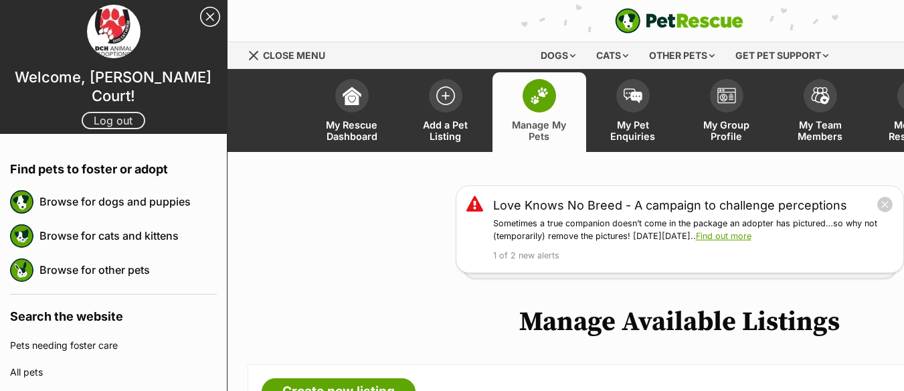  I want to click on a: My Group Profile, so click(727, 112).